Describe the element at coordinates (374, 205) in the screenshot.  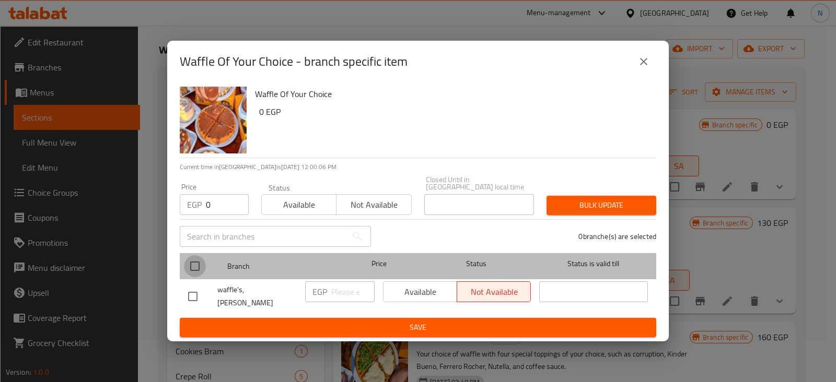
I see `button: Not available` at that location.